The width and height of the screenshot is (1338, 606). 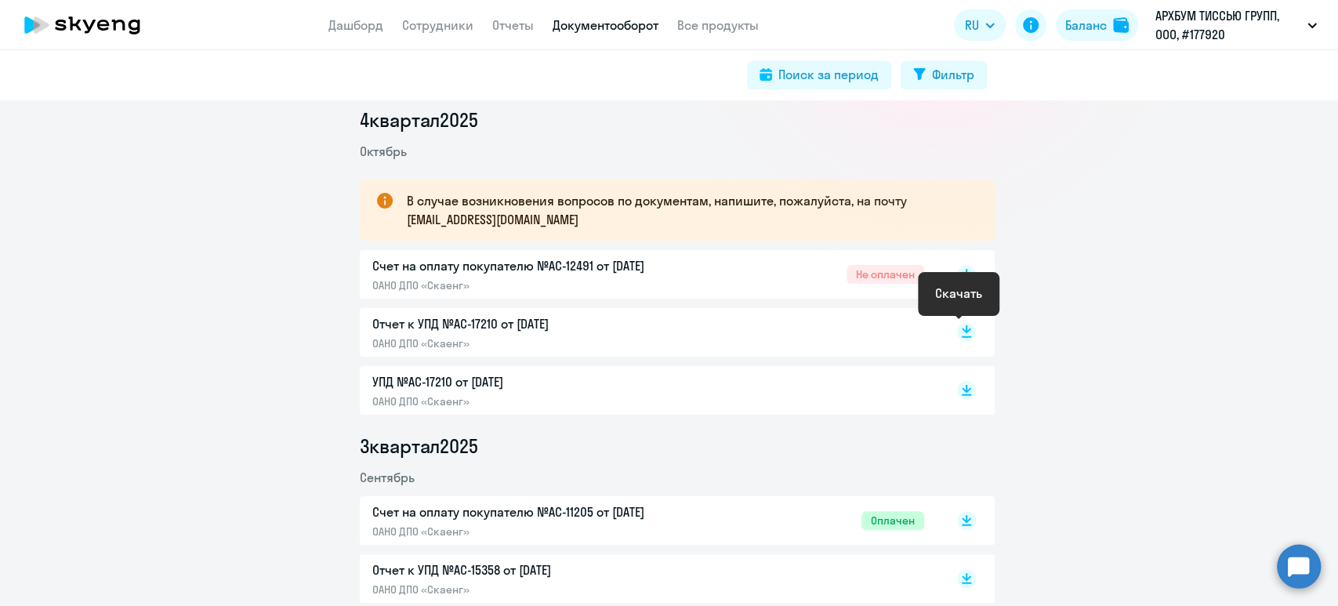 What do you see at coordinates (677, 446) in the screenshot?
I see `li: 3 квартал 2025` at bounding box center [677, 446].